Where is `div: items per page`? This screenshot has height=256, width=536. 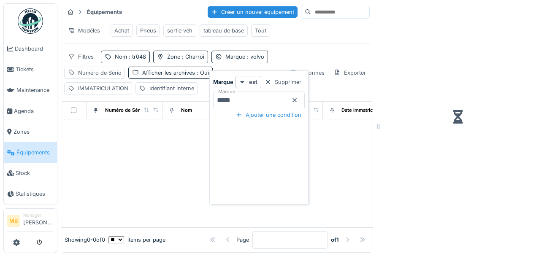
div: items per page is located at coordinates (137, 240).